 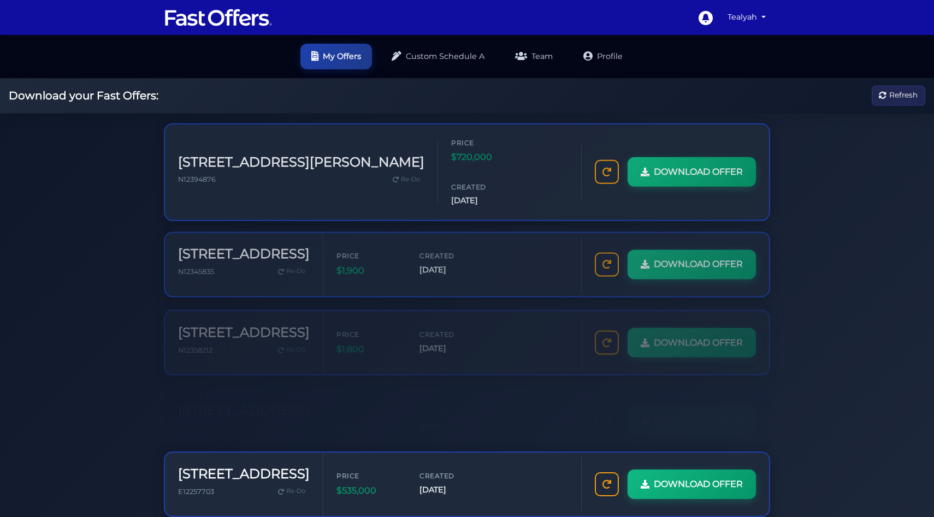 What do you see at coordinates (438, 56) in the screenshot?
I see `a: Custom Schedule A` at bounding box center [438, 56].